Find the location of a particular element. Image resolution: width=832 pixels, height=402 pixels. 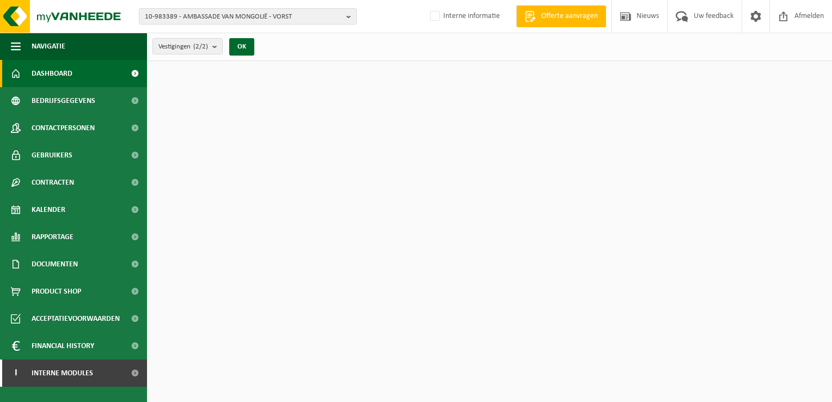

span: Contactpersonen is located at coordinates (63, 128).